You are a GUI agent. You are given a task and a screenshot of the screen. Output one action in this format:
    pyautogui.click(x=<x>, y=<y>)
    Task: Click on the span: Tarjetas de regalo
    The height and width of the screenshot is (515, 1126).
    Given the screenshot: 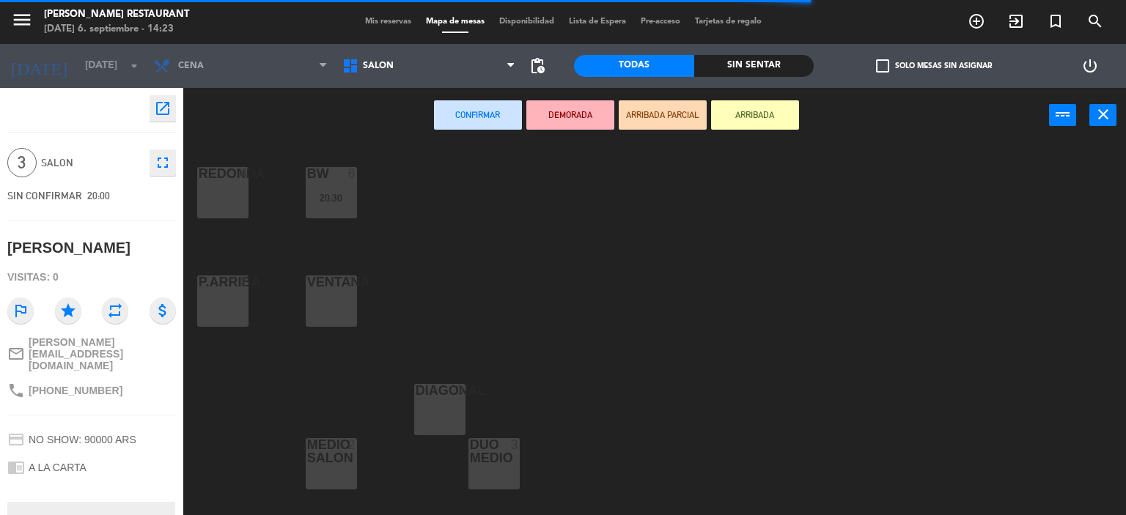 What is the action you would take?
    pyautogui.click(x=728, y=21)
    